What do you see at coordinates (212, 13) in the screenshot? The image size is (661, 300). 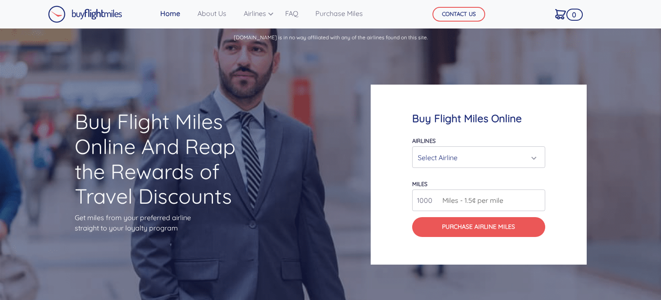 I see `a: About Us` at bounding box center [212, 13].